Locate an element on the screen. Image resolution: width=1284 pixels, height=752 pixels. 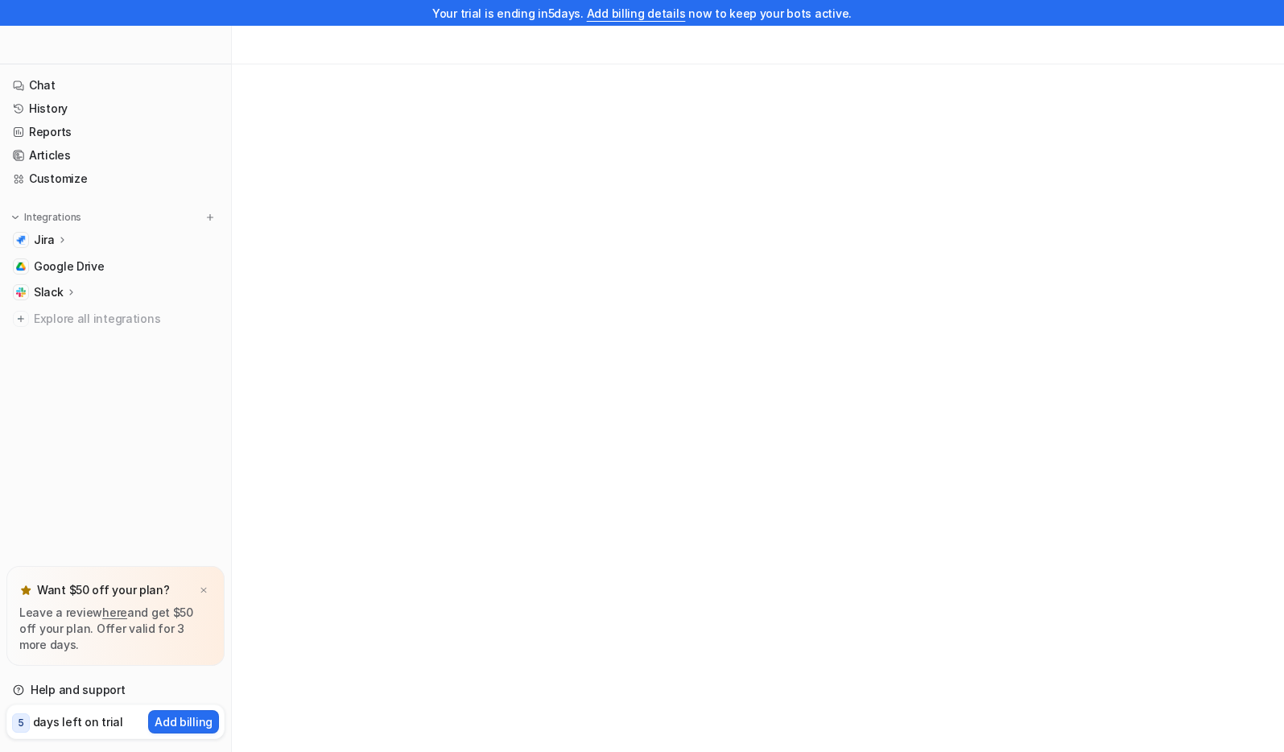
img: star is located at coordinates (26, 590).